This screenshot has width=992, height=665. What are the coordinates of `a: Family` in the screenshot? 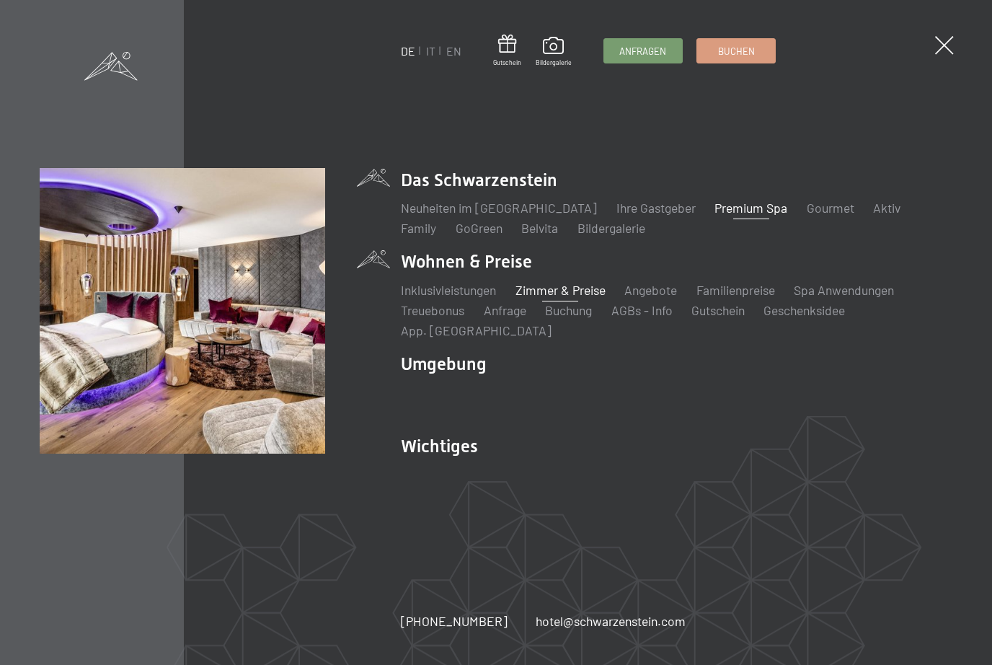 It's located at (418, 228).